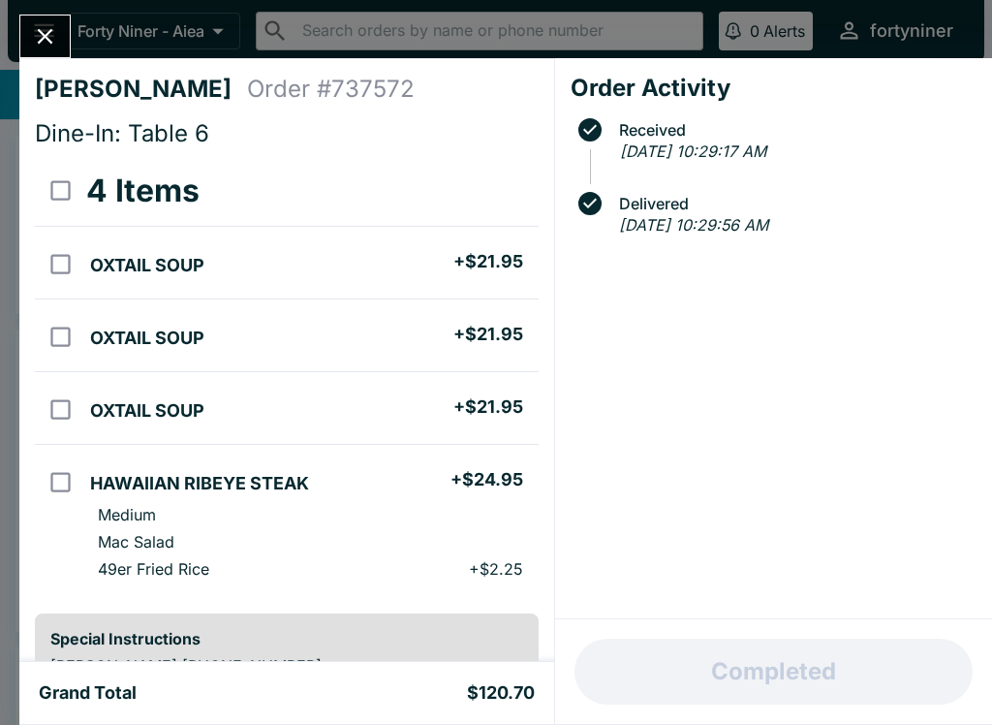 This screenshot has height=725, width=992. Describe the element at coordinates (287, 377) in the screenshot. I see `table: orders table` at that location.